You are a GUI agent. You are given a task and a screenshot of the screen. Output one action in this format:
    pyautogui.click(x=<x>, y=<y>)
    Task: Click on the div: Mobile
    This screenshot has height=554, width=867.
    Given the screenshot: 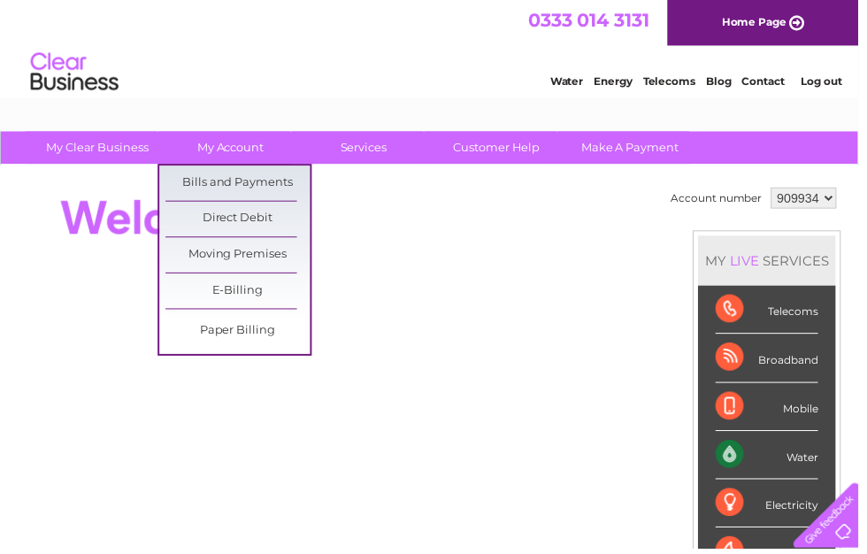 What is the action you would take?
    pyautogui.click(x=774, y=410)
    